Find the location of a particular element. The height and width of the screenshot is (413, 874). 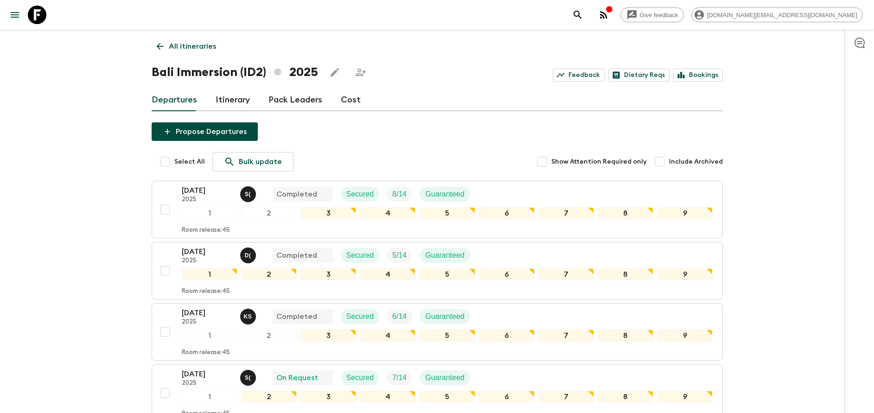

button: menu is located at coordinates (15, 15).